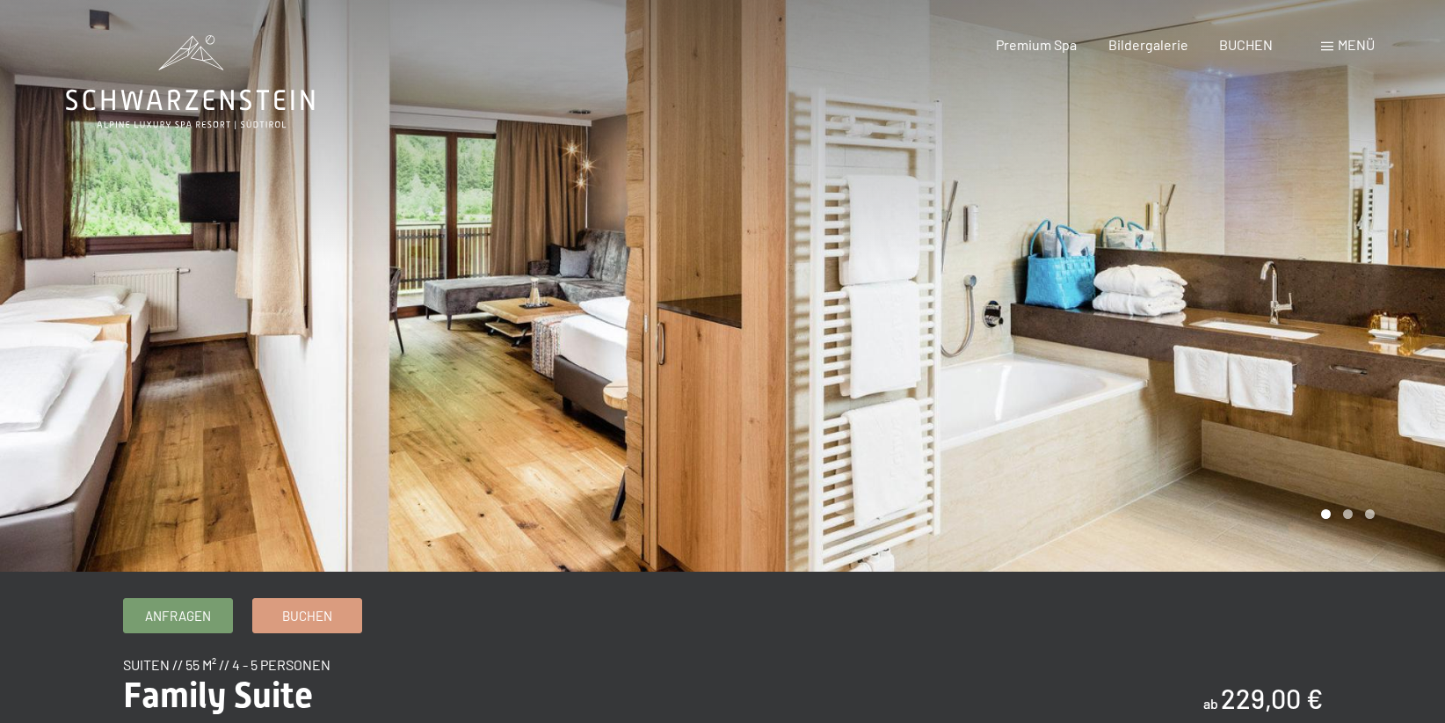 The width and height of the screenshot is (1445, 723). What do you see at coordinates (178, 615) in the screenshot?
I see `a: Anfragen` at bounding box center [178, 615].